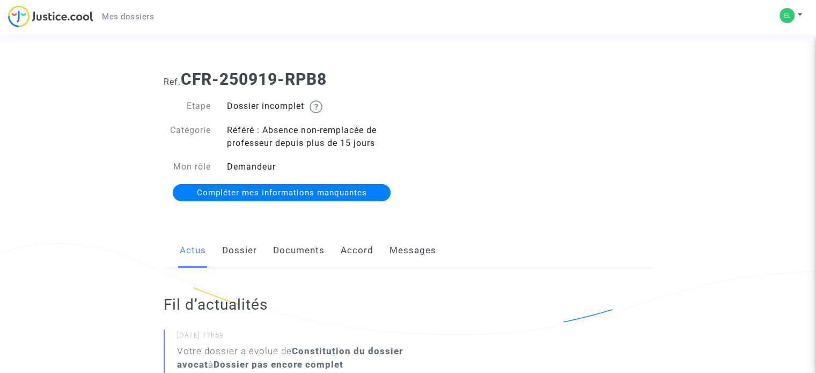  I want to click on div: Demandeur, so click(313, 167).